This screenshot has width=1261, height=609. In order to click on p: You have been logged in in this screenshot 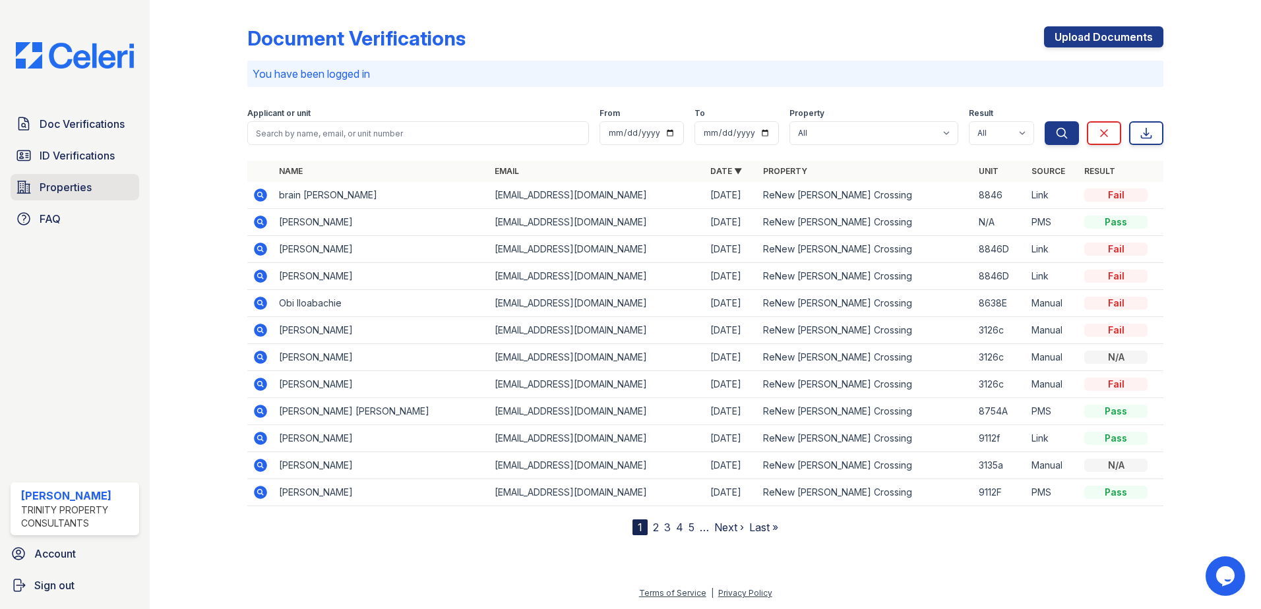, I will do `click(705, 74)`.